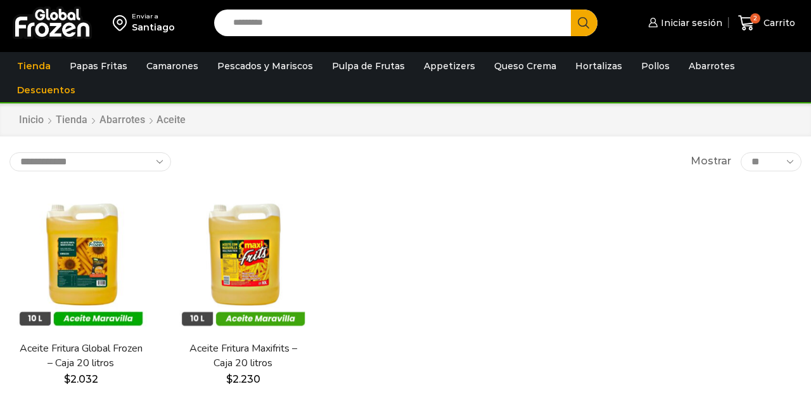 The image size is (811, 396). Describe the element at coordinates (153, 16) in the screenshot. I see `div: Enviar a` at that location.